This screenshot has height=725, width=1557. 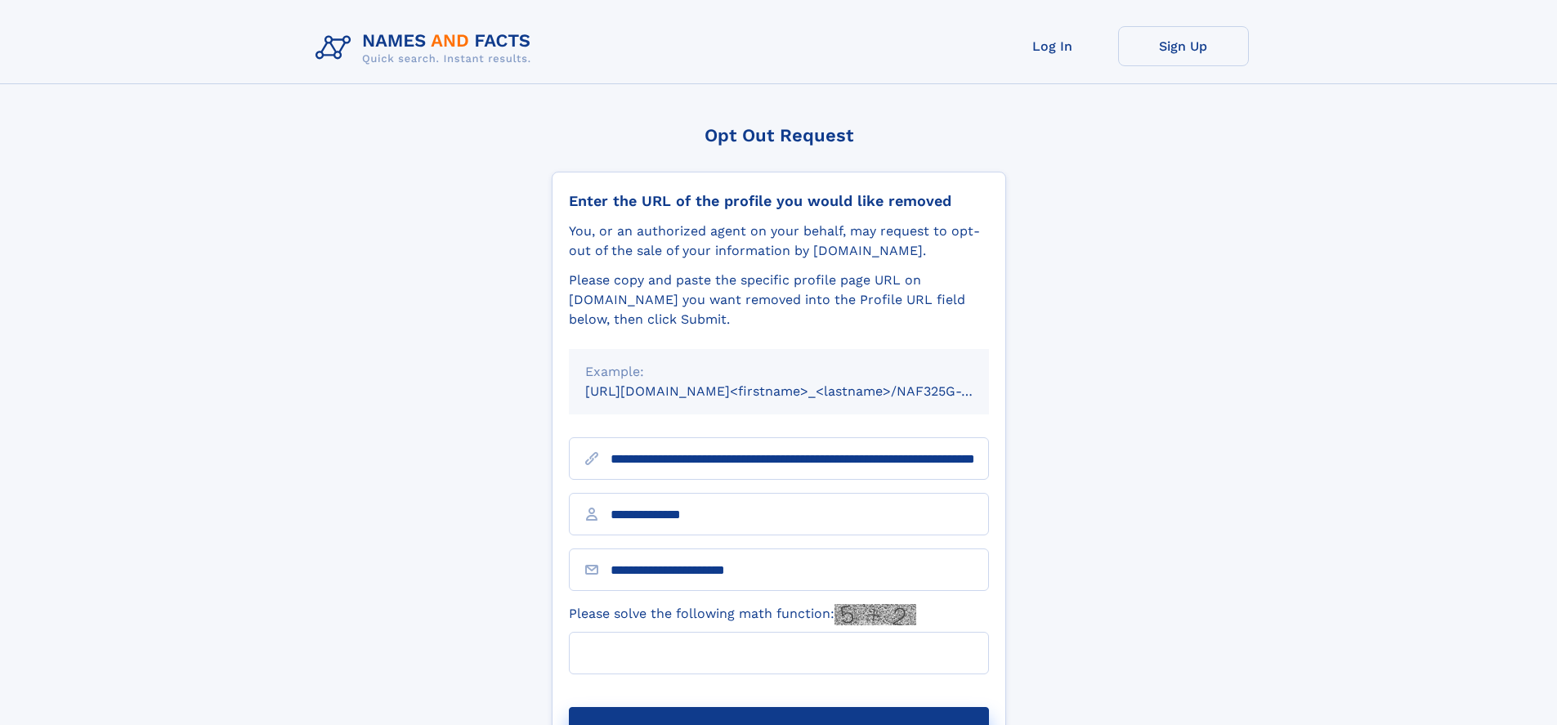 What do you see at coordinates (1184, 46) in the screenshot?
I see `a: Sign Up` at bounding box center [1184, 46].